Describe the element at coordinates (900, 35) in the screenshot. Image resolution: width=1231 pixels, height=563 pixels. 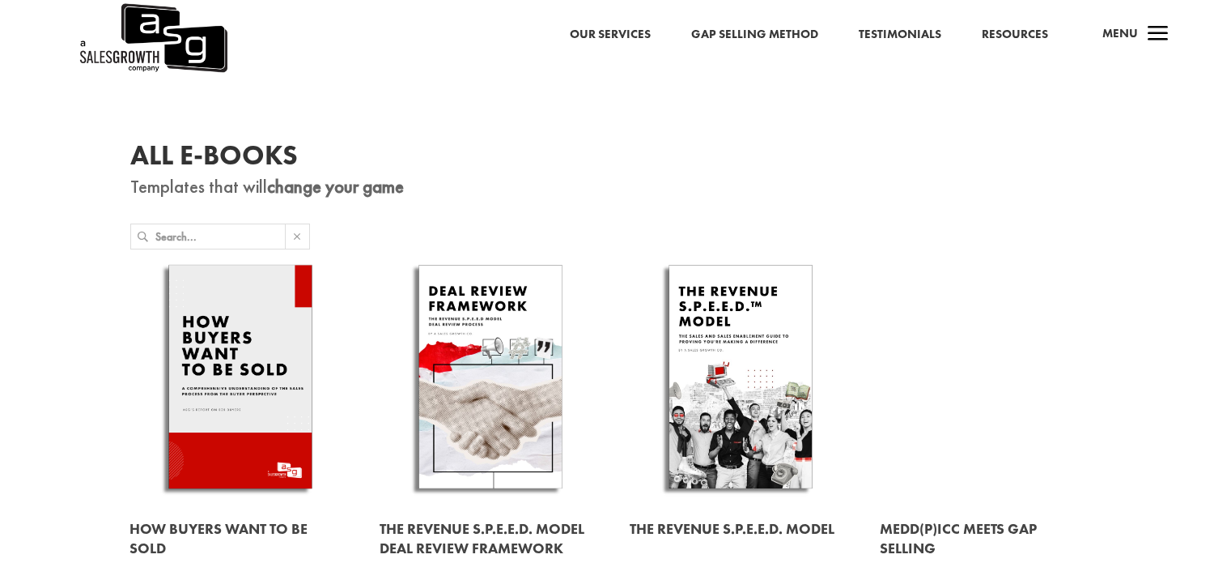
I see `a: Testimonials` at that location.